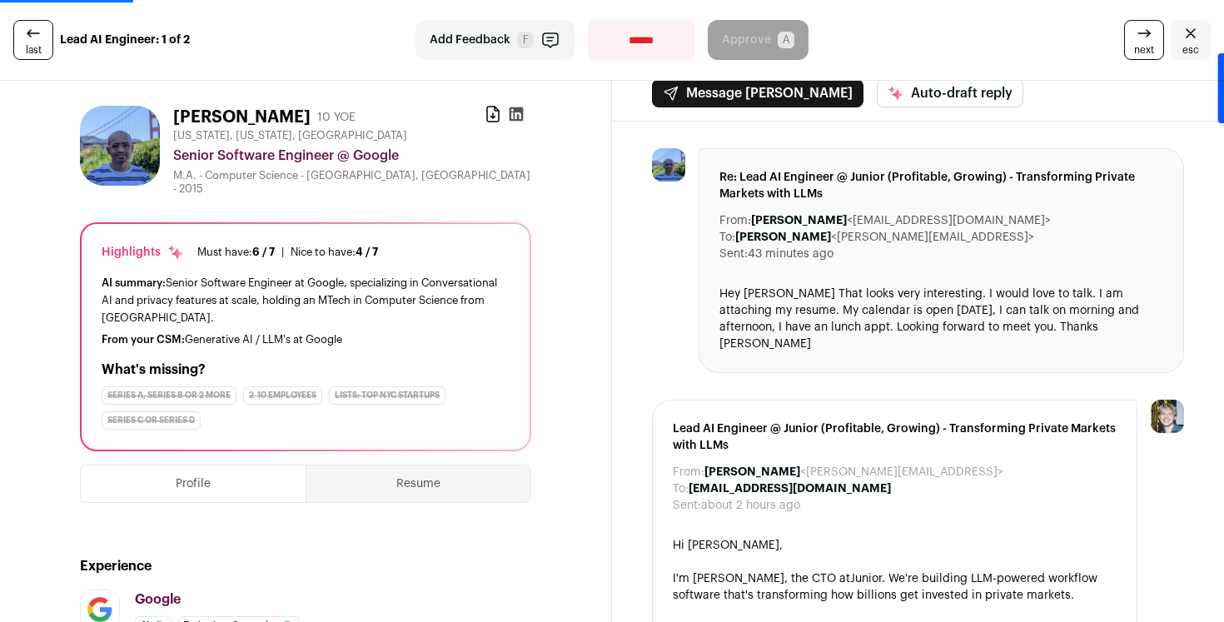  What do you see at coordinates (950, 93) in the screenshot?
I see `button: Auto-draft reply` at bounding box center [950, 93].